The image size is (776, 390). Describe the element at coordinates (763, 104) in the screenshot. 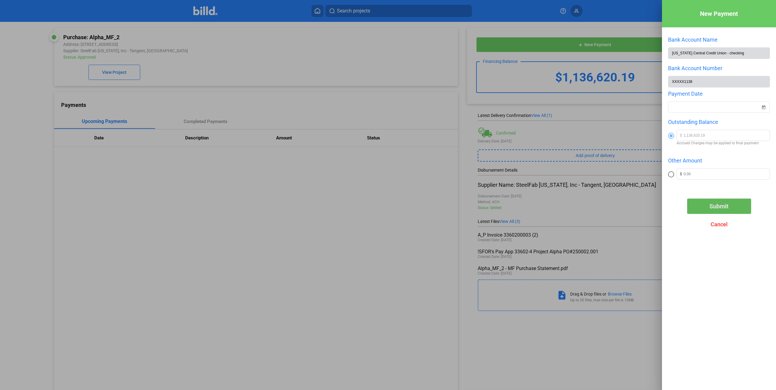

I see `button: Open calendar` at that location.